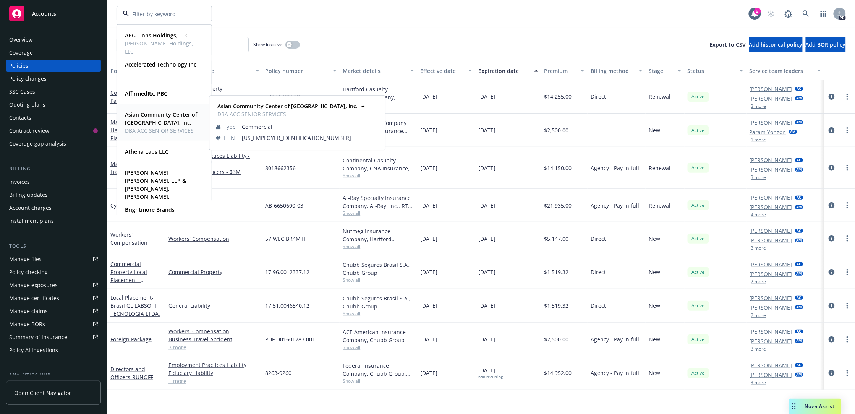 The height and width of the screenshot is (414, 855). Describe the element at coordinates (612, 71) in the screenshot. I see `div: Billing method` at that location.